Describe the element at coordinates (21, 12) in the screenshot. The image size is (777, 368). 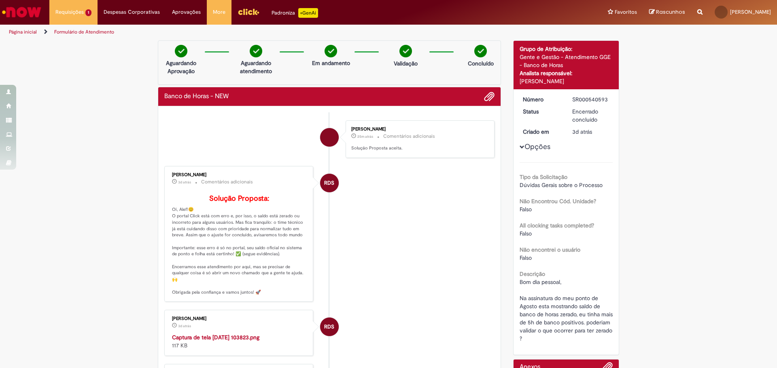
I see `img: ServiceNow` at that location.